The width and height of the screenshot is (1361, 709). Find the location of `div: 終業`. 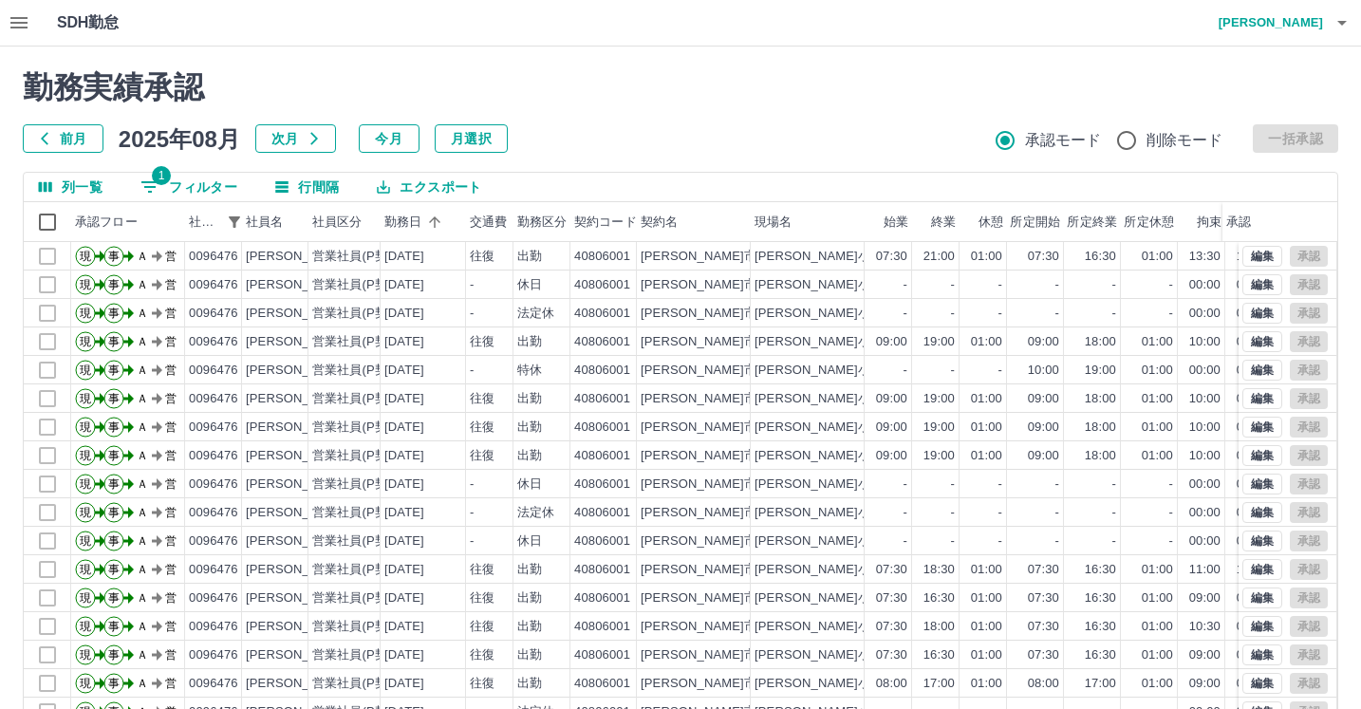

div: 終業 is located at coordinates (936, 222).